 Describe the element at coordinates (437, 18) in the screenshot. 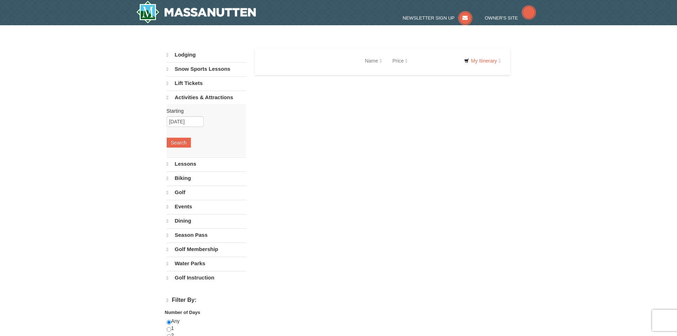

I see `a: Newsletter Sign Up` at that location.